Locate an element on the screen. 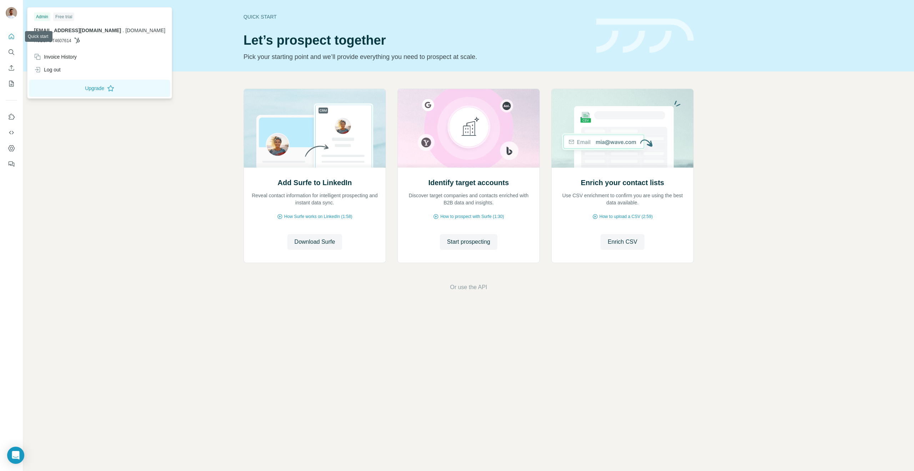 This screenshot has width=914, height=471. button: Download Surfe is located at coordinates (315, 242).